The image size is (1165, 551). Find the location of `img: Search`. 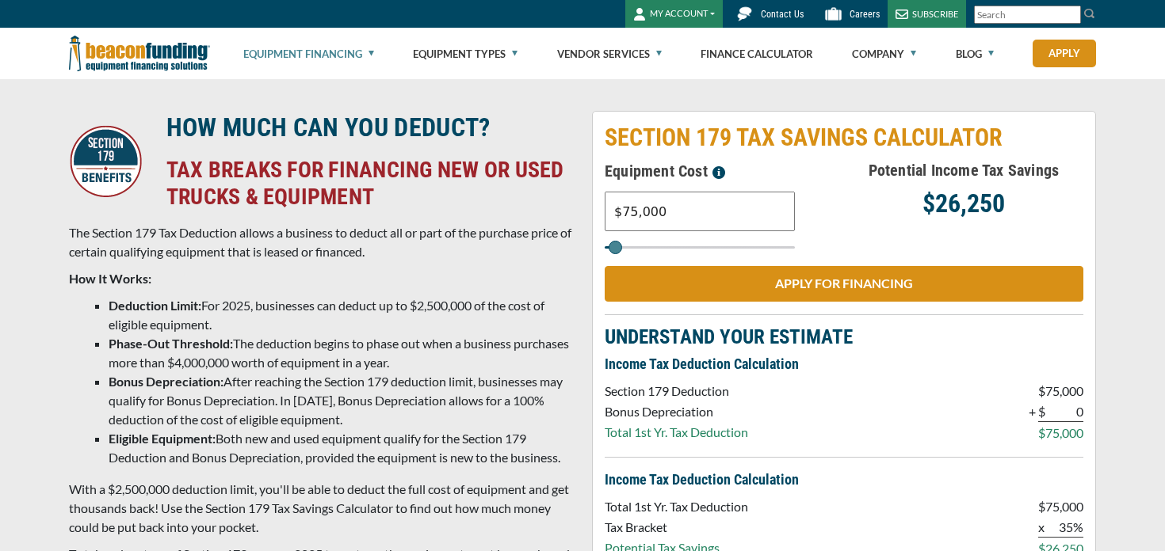

img: Search is located at coordinates (1089, 13).